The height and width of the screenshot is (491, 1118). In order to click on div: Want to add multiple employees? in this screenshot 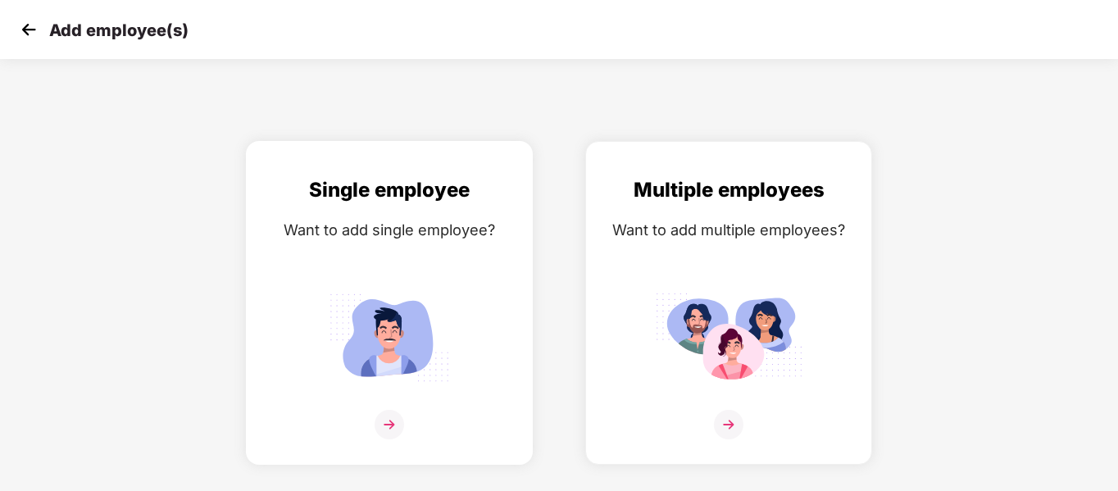, I will do `click(728, 229)`.